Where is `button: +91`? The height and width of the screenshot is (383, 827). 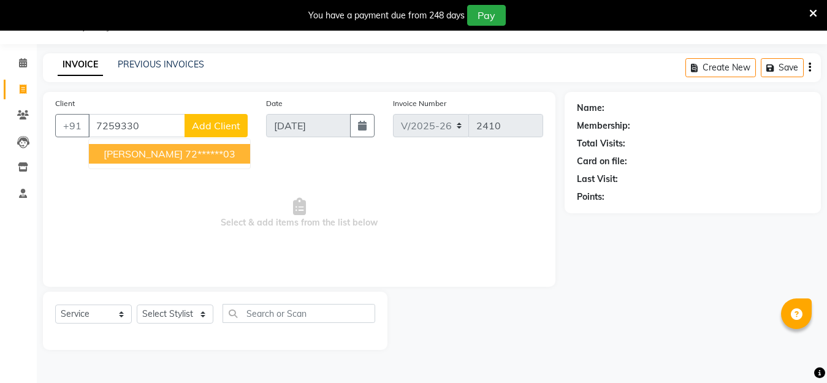 button: +91 is located at coordinates (72, 126).